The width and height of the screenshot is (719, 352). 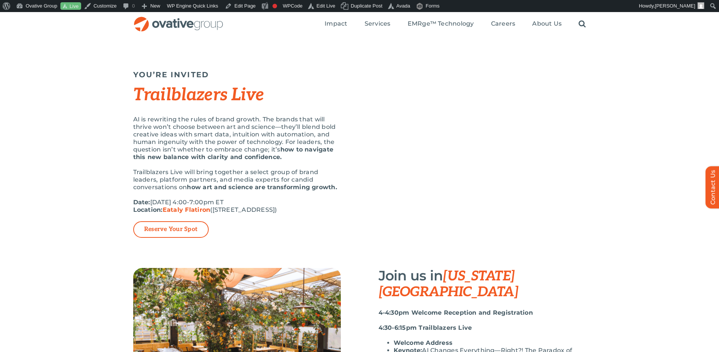 What do you see at coordinates (198, 95) in the screenshot?
I see `em: Trailblazers Live` at bounding box center [198, 95].